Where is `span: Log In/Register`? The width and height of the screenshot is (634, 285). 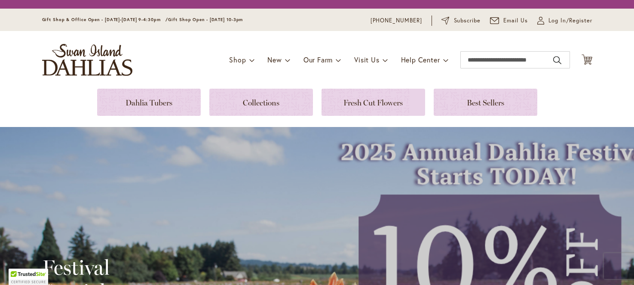
span: Log In/Register is located at coordinates (571, 21).